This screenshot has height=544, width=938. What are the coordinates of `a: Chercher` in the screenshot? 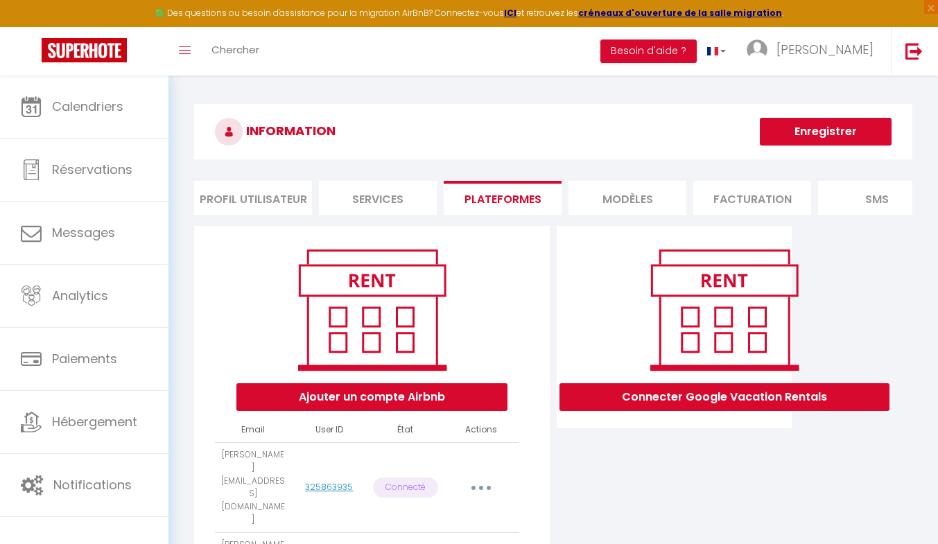 It's located at (235, 51).